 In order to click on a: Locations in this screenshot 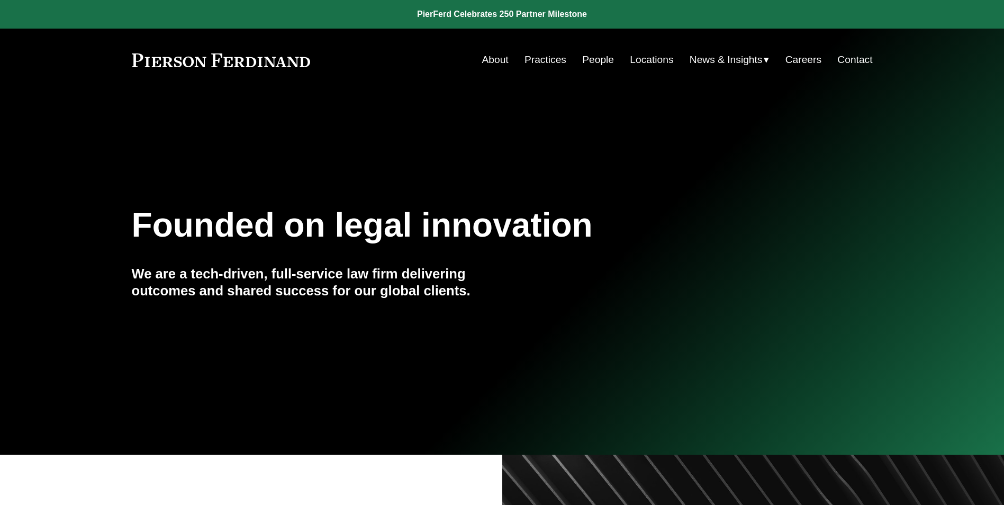, I will do `click(652, 60)`.